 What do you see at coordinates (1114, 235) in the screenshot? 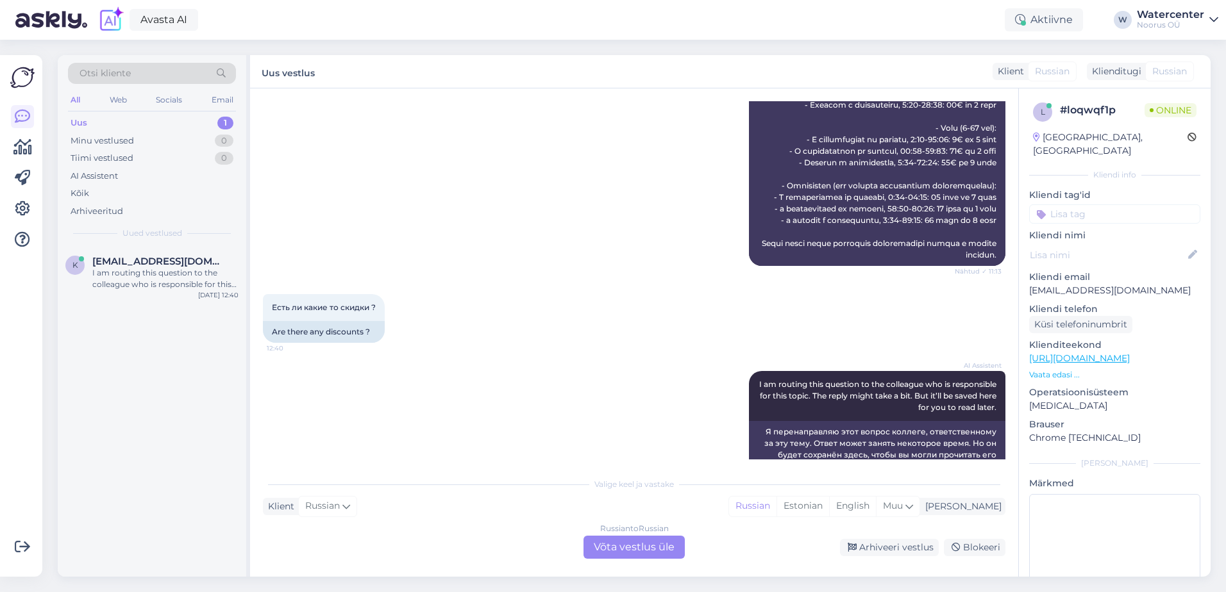
I see `p: Kliendi nimi` at bounding box center [1114, 235].